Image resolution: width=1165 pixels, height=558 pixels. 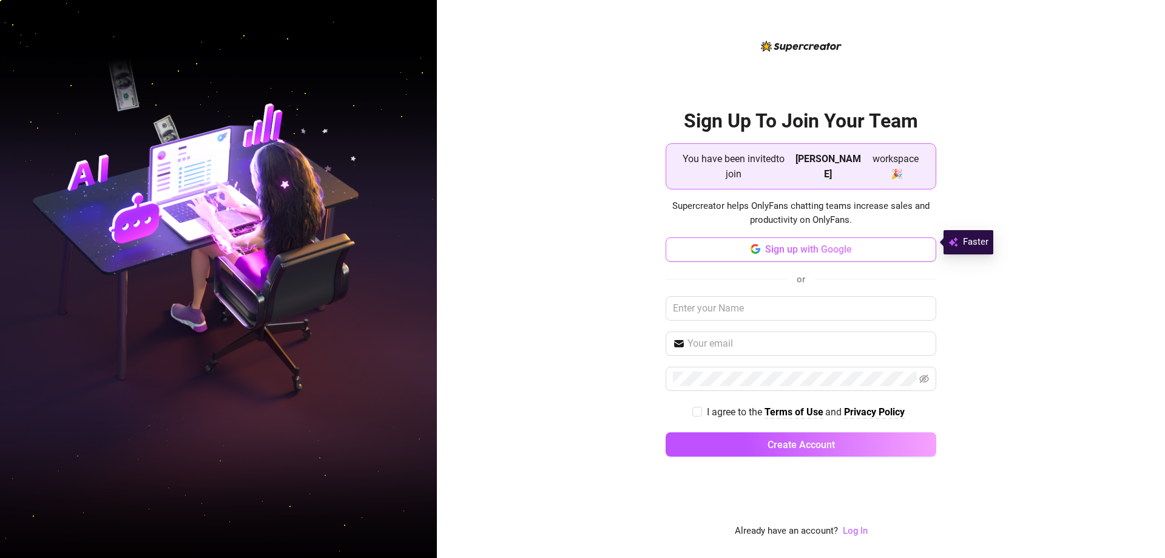 I want to click on img: logo-BBDzfeDw.svg, so click(x=801, y=46).